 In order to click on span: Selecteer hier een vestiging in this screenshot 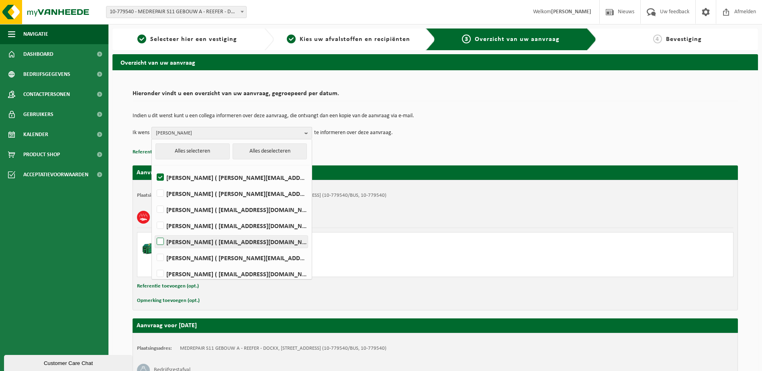, I will do `click(194, 39)`.